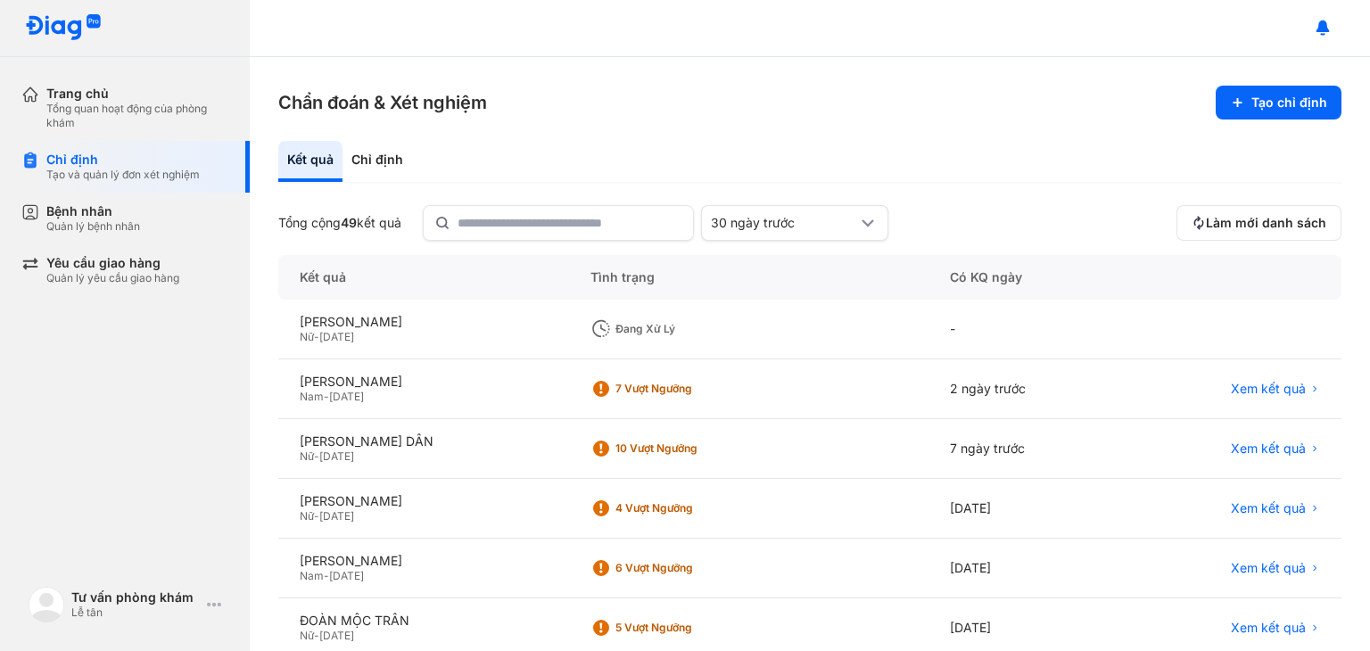 The image size is (1370, 651). I want to click on span: Làm mới danh sách, so click(1265, 223).